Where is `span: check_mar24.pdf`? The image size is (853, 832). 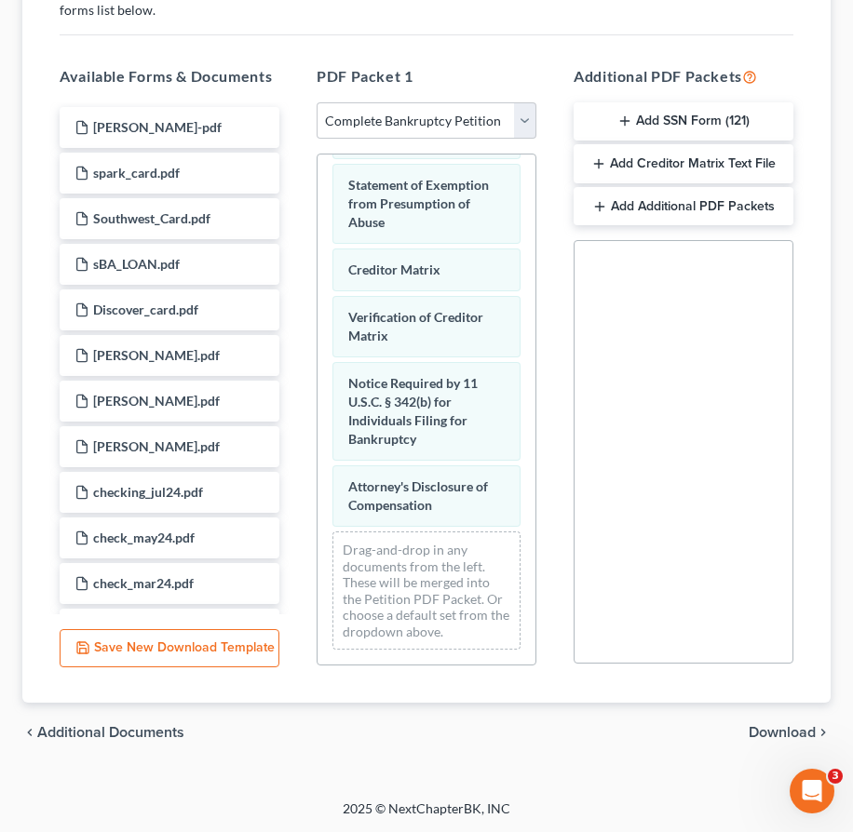
span: check_mar24.pdf is located at coordinates (143, 583).